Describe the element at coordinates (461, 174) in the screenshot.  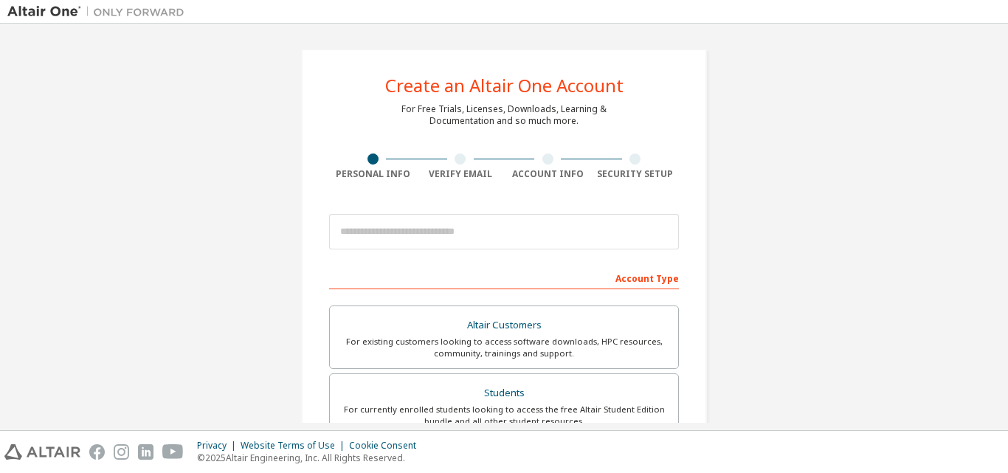
I see `div: Verify Email` at that location.